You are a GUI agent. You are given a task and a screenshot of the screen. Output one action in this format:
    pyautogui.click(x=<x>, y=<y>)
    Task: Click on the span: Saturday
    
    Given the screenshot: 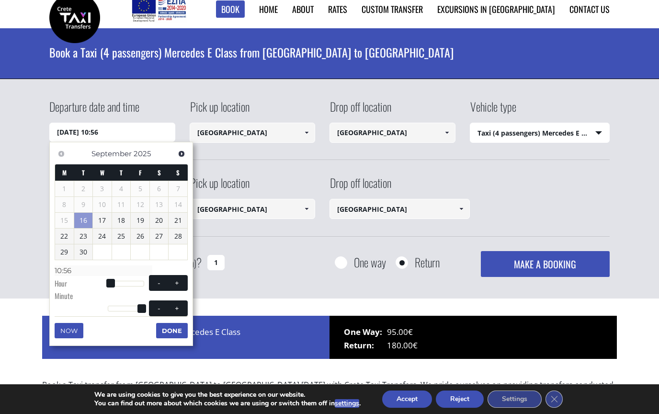 What is the action you would take?
    pyautogui.click(x=159, y=172)
    